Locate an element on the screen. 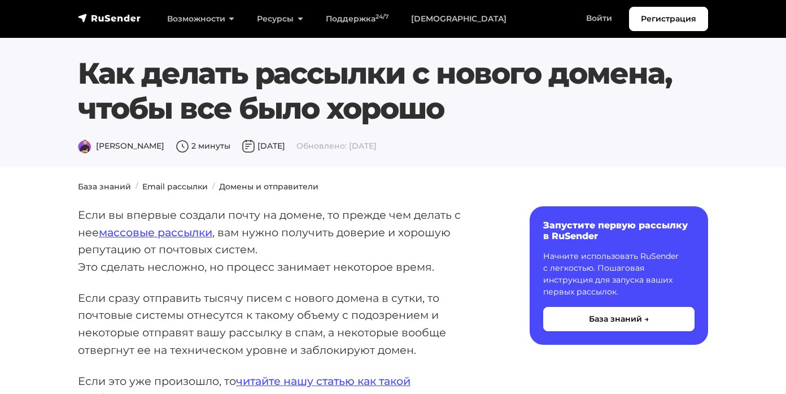 Image resolution: width=786 pixels, height=394 pixels. a: Домены и отправители is located at coordinates (269, 186).